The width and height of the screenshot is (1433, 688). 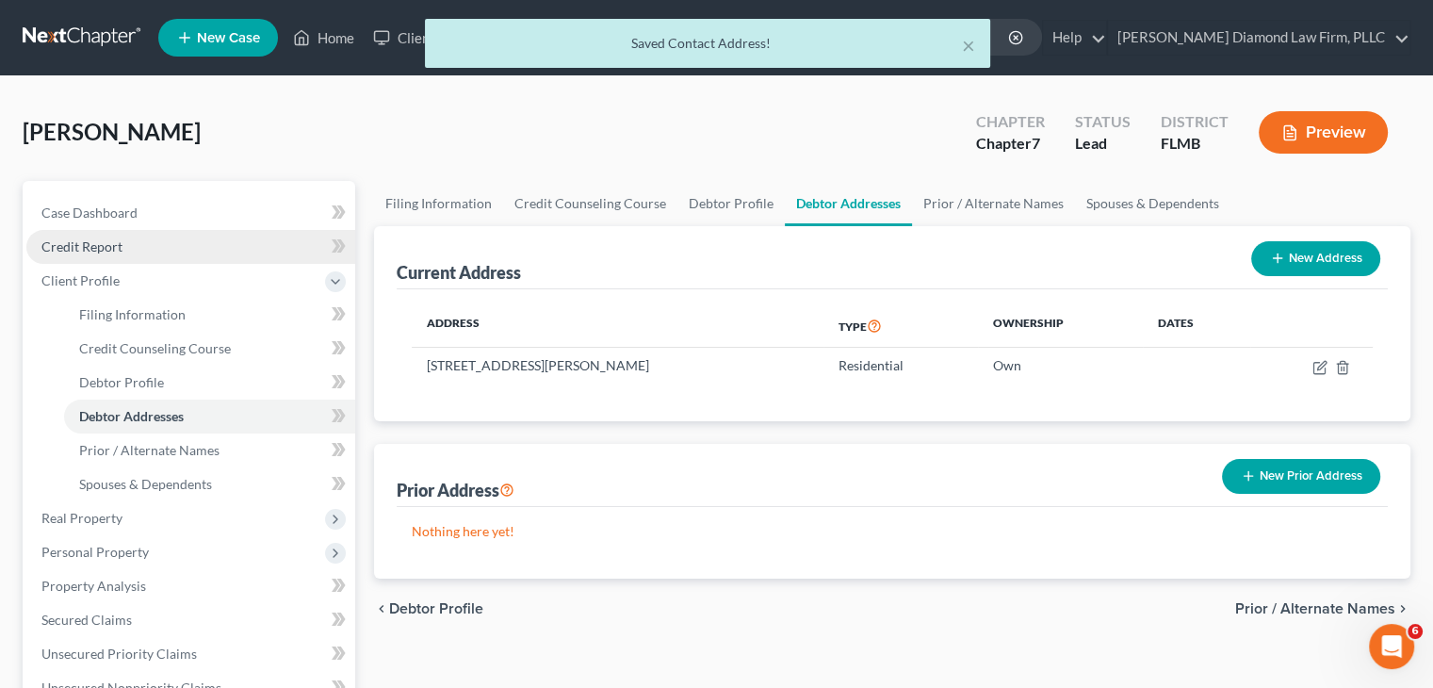 I want to click on span: Real Property, so click(x=82, y=517).